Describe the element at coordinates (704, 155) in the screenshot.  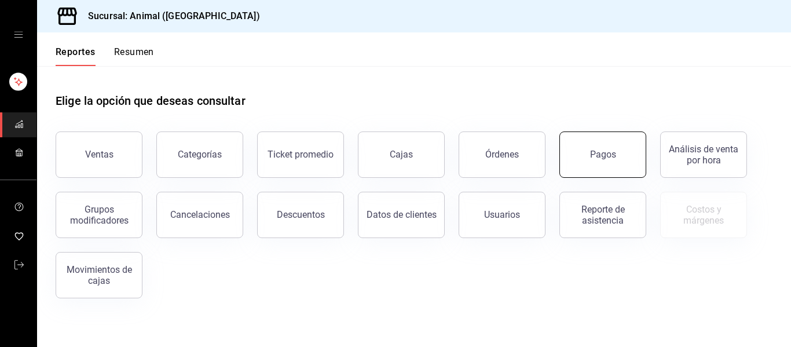
I see `button: Análisis de venta por hora` at that location.